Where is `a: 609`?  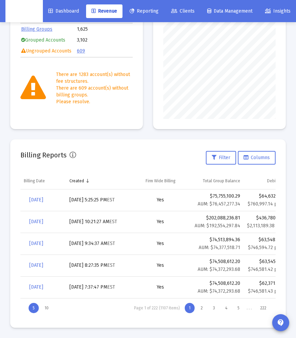
a: 609 is located at coordinates (81, 51).